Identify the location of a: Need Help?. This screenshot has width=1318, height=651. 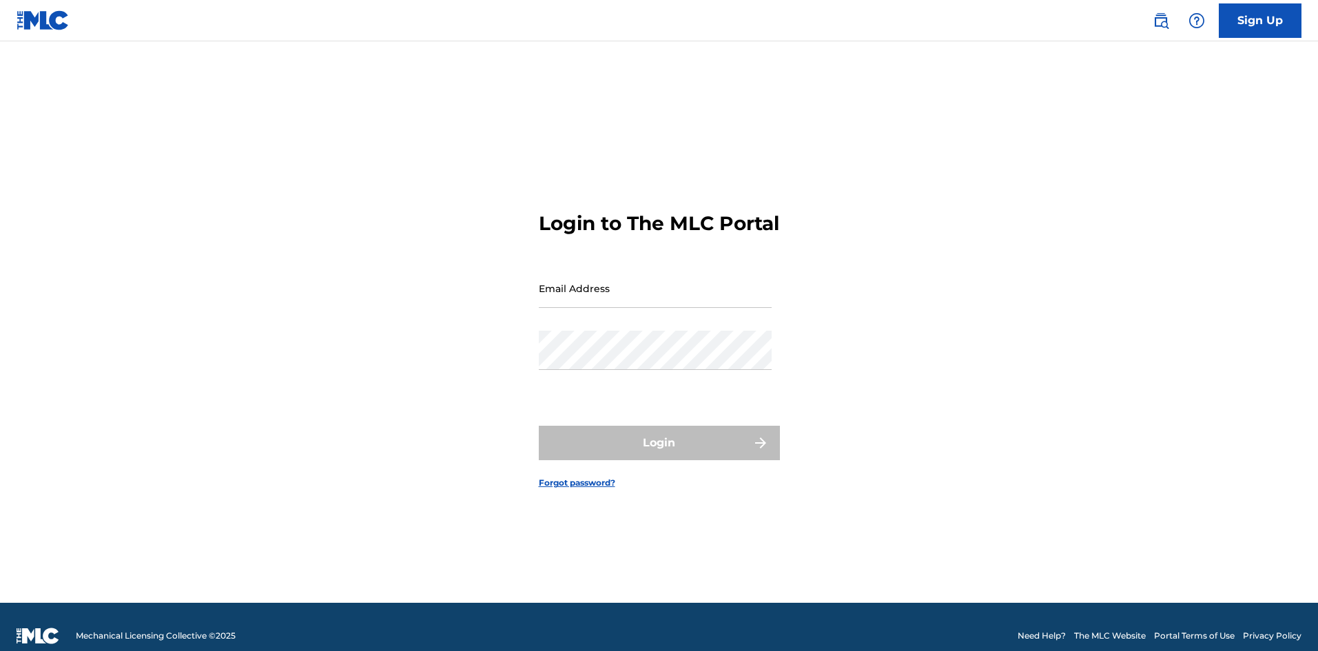
(1042, 636).